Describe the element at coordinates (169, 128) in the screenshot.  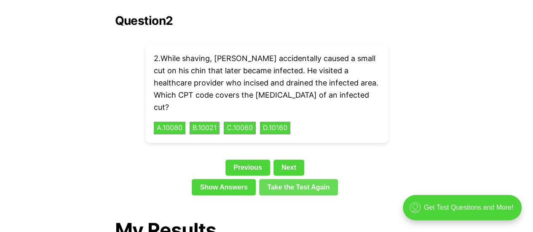
I see `button: A.10080` at that location.